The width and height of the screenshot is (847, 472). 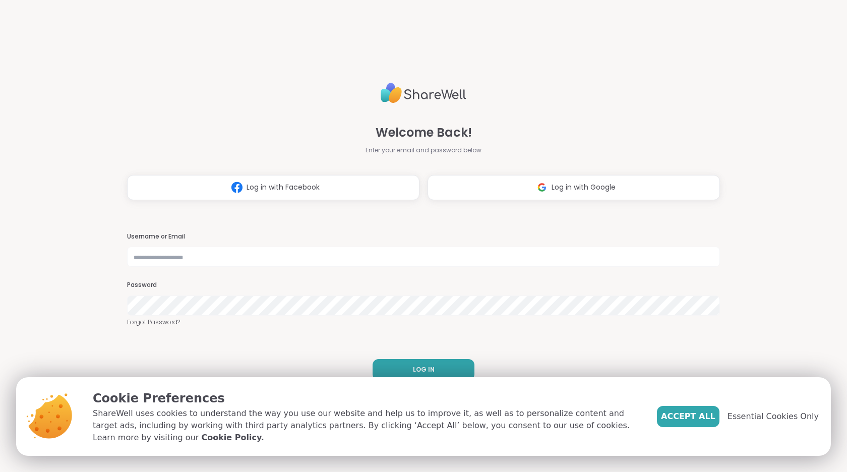 I want to click on a: Cookie Policy., so click(x=232, y=438).